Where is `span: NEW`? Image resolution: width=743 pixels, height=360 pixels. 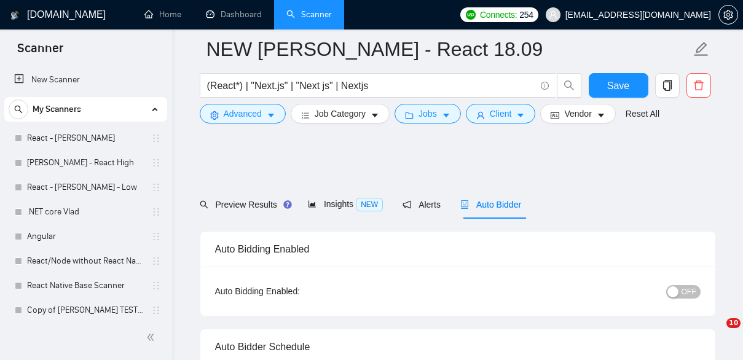 span: NEW is located at coordinates (369, 205).